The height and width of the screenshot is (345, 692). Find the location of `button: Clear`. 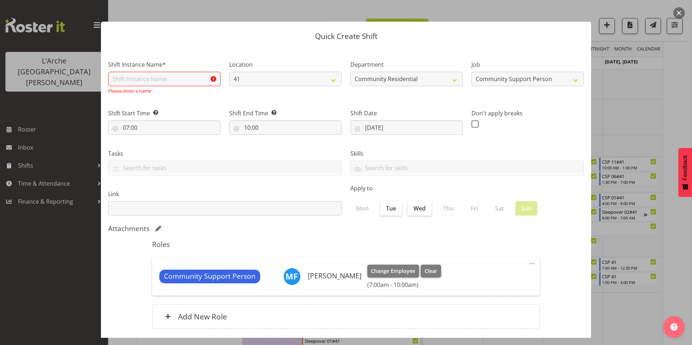

button: Clear is located at coordinates (430, 271).